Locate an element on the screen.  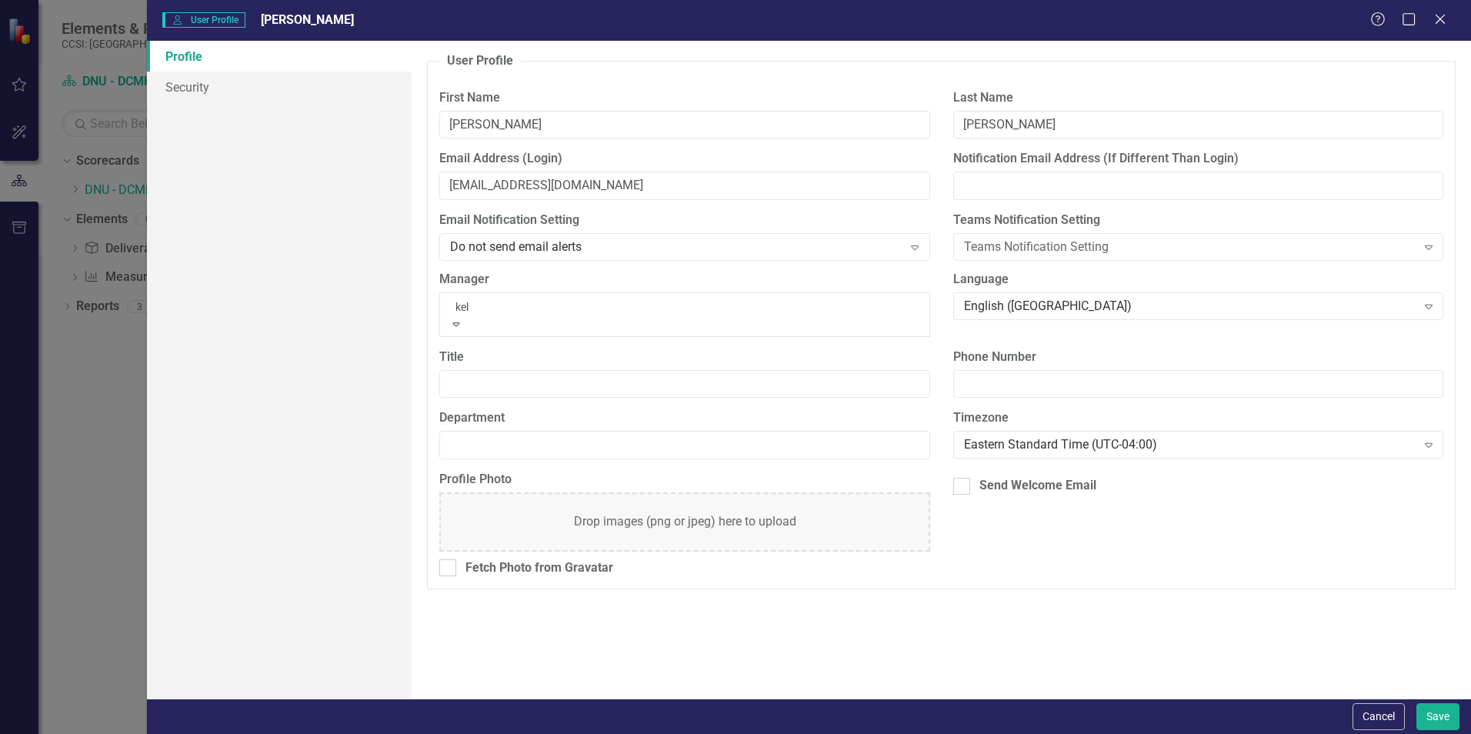
div: Drop images (png or jpeg) here to upload is located at coordinates (685, 522).